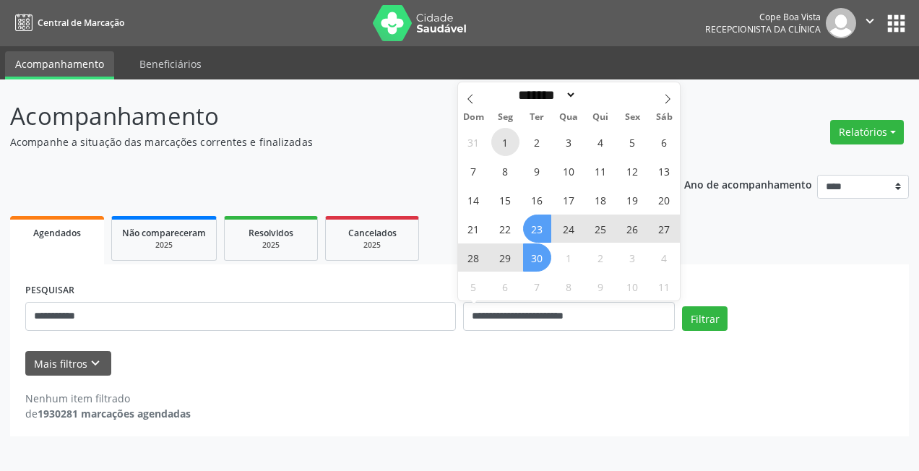 This screenshot has height=471, width=919. What do you see at coordinates (59, 65) in the screenshot?
I see `a: Acompanhamento` at bounding box center [59, 65].